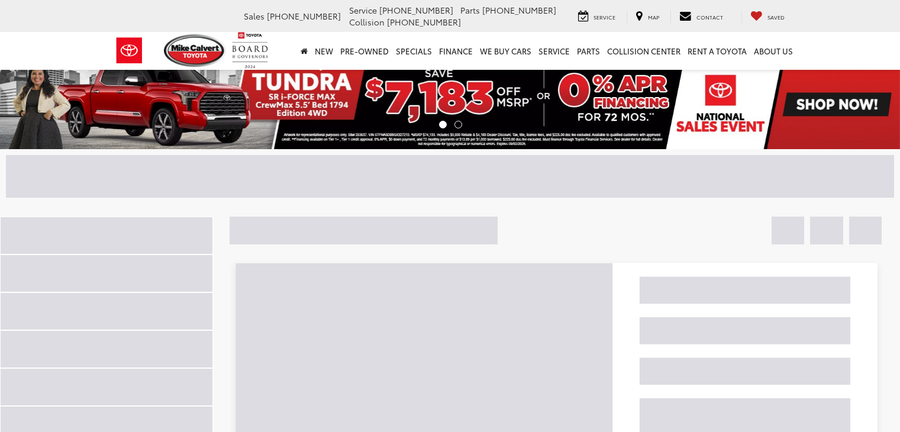  Describe the element at coordinates (588, 51) in the screenshot. I see `a: Parts` at that location.